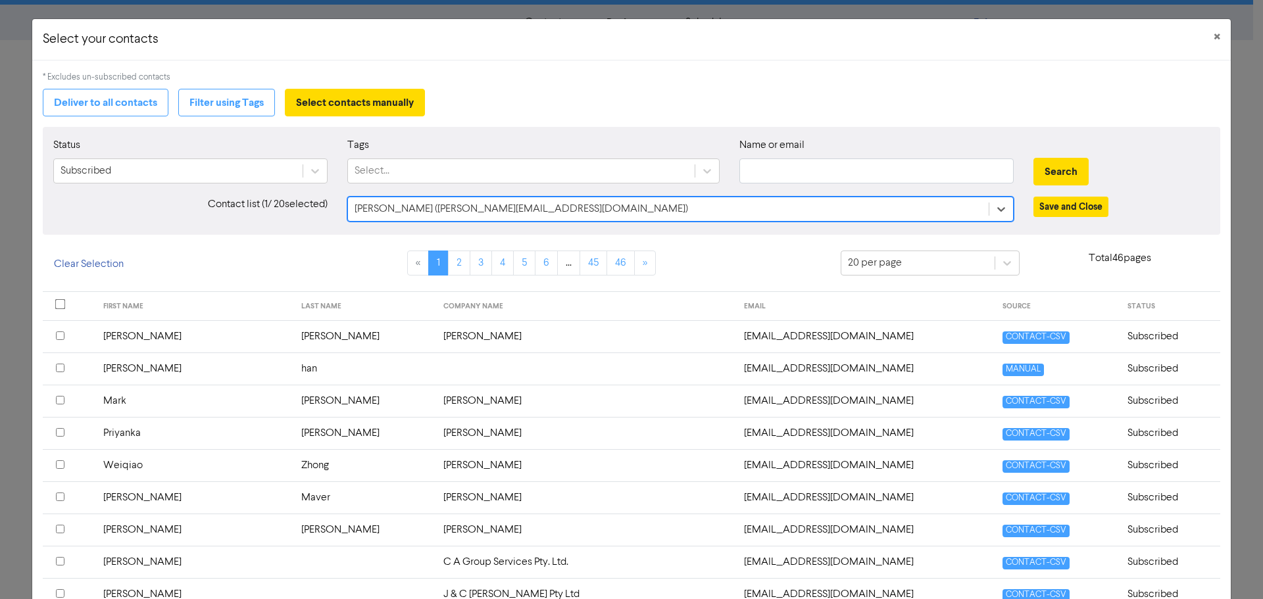 The height and width of the screenshot is (599, 1263). I want to click on h5: Select your contacts, so click(101, 39).